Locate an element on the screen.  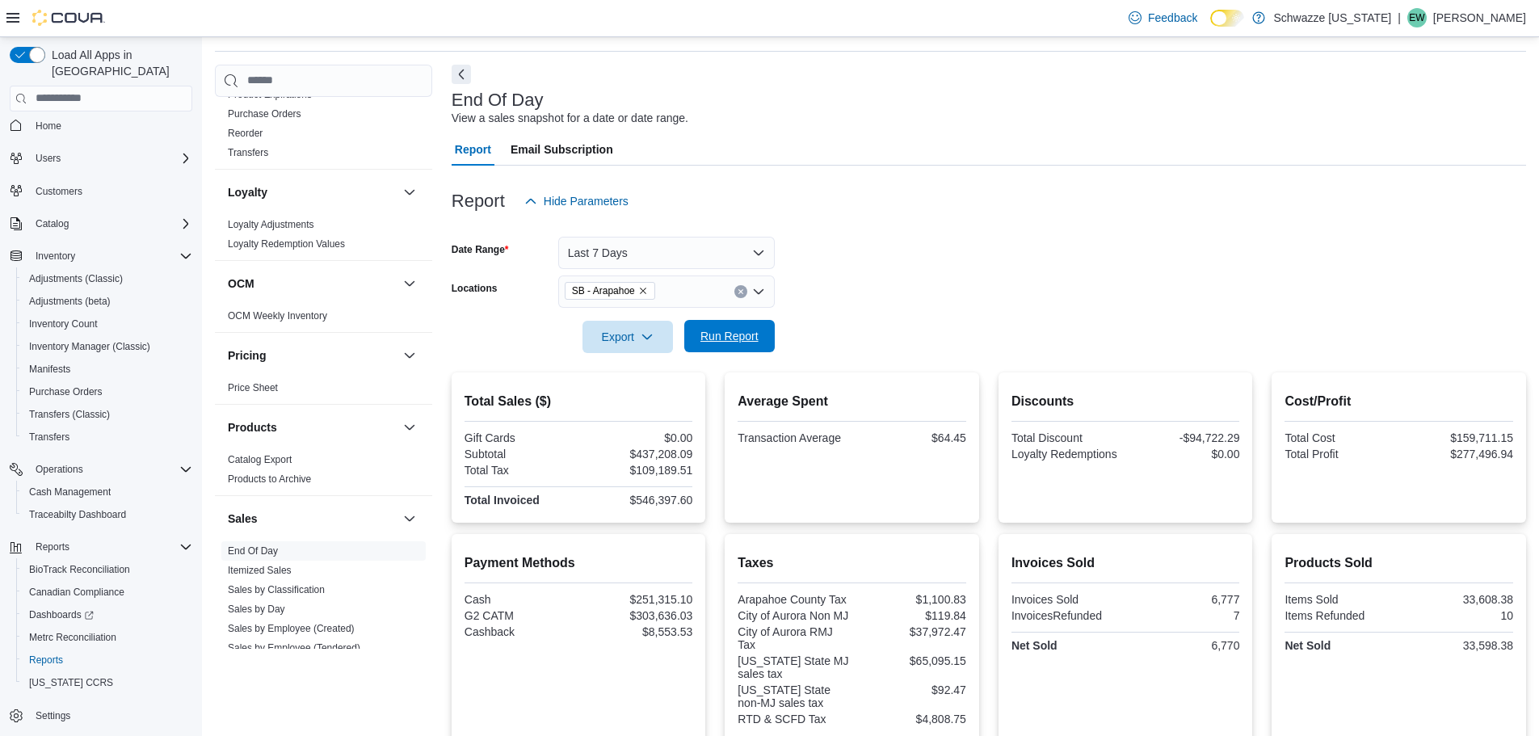
a: Adjustments (Classic) is located at coordinates (76, 279).